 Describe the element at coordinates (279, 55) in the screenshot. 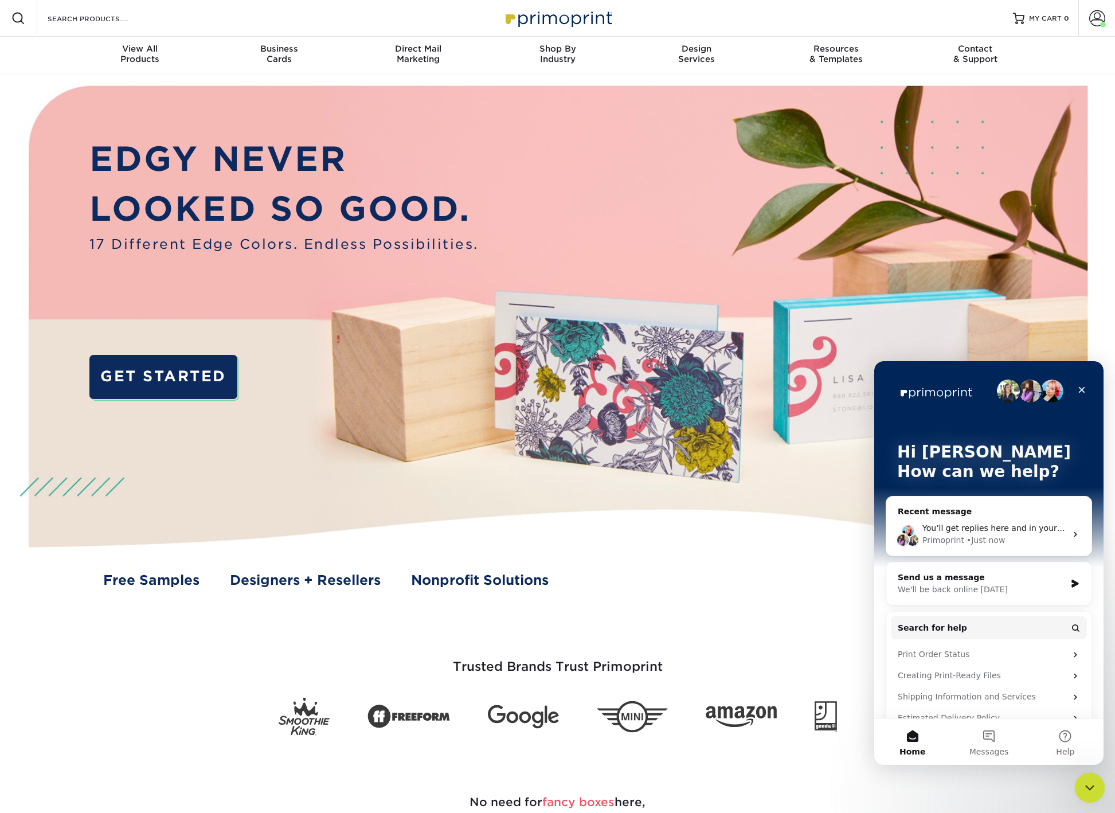

I see `a: BusinessCards` at that location.